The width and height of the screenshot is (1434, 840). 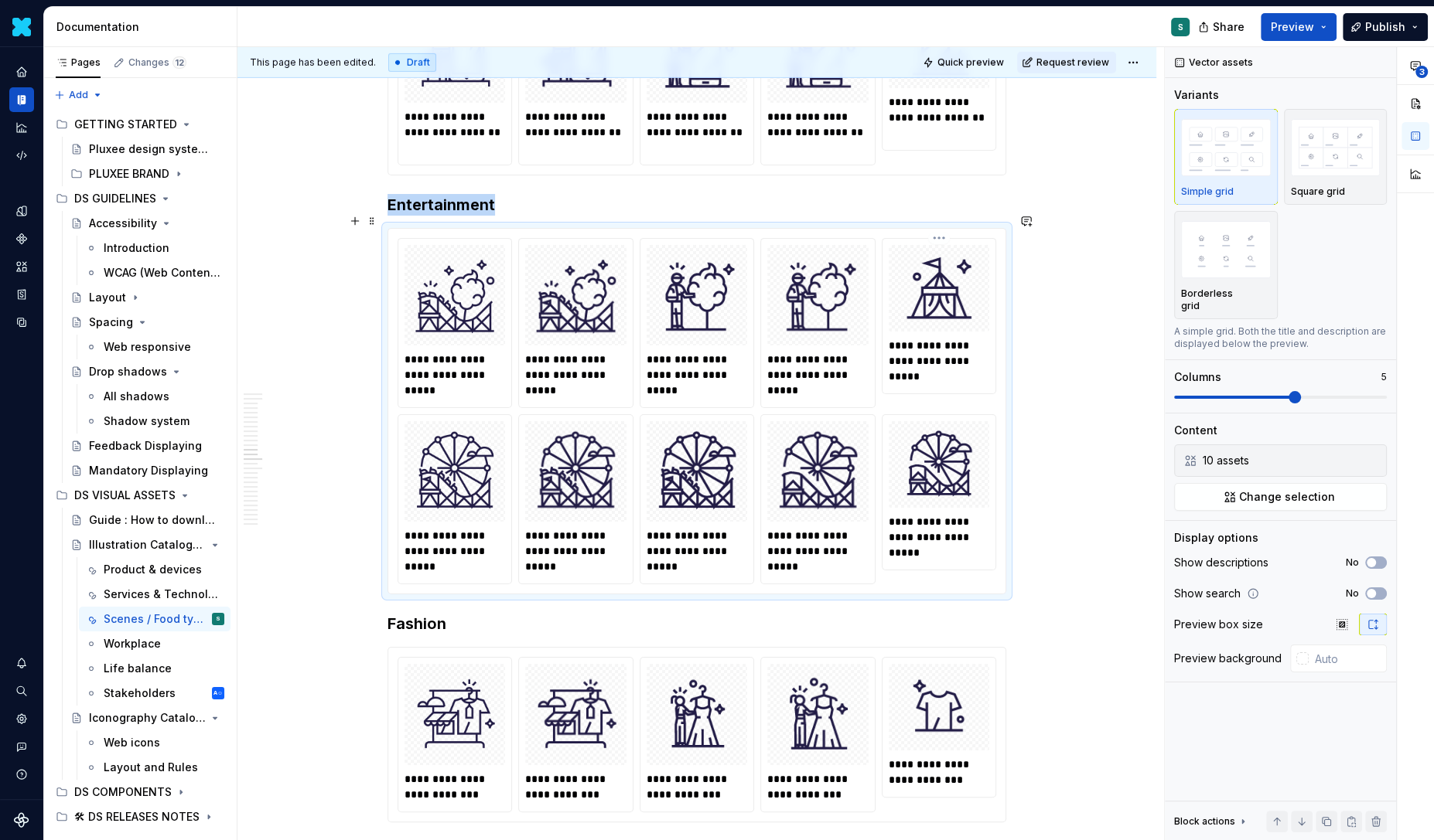 I want to click on div: Changes, so click(x=157, y=63).